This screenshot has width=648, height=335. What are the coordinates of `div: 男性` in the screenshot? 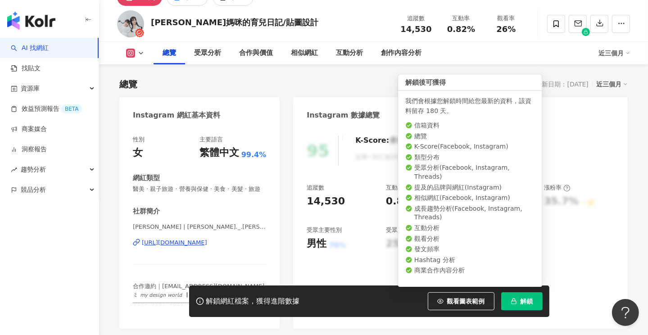 It's located at (317, 244).